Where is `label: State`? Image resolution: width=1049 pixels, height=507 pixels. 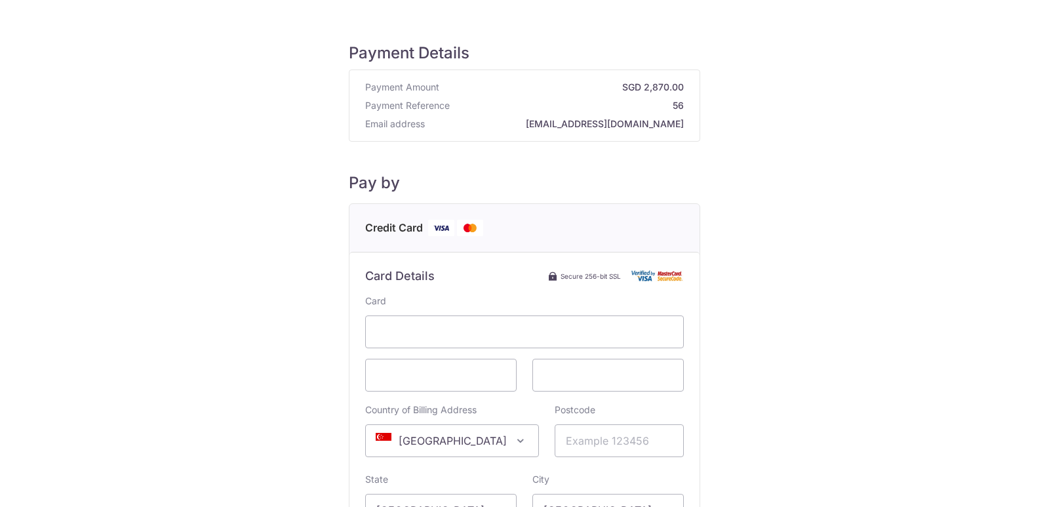 label: State is located at coordinates (376, 479).